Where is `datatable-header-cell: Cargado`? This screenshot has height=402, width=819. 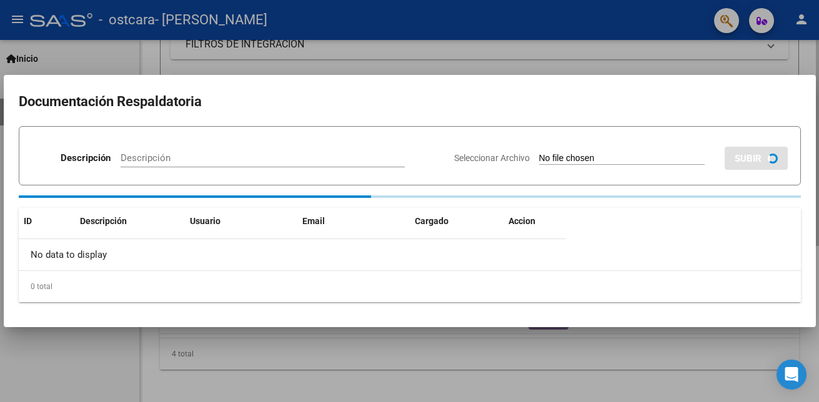 datatable-header-cell: Cargado is located at coordinates (456, 221).